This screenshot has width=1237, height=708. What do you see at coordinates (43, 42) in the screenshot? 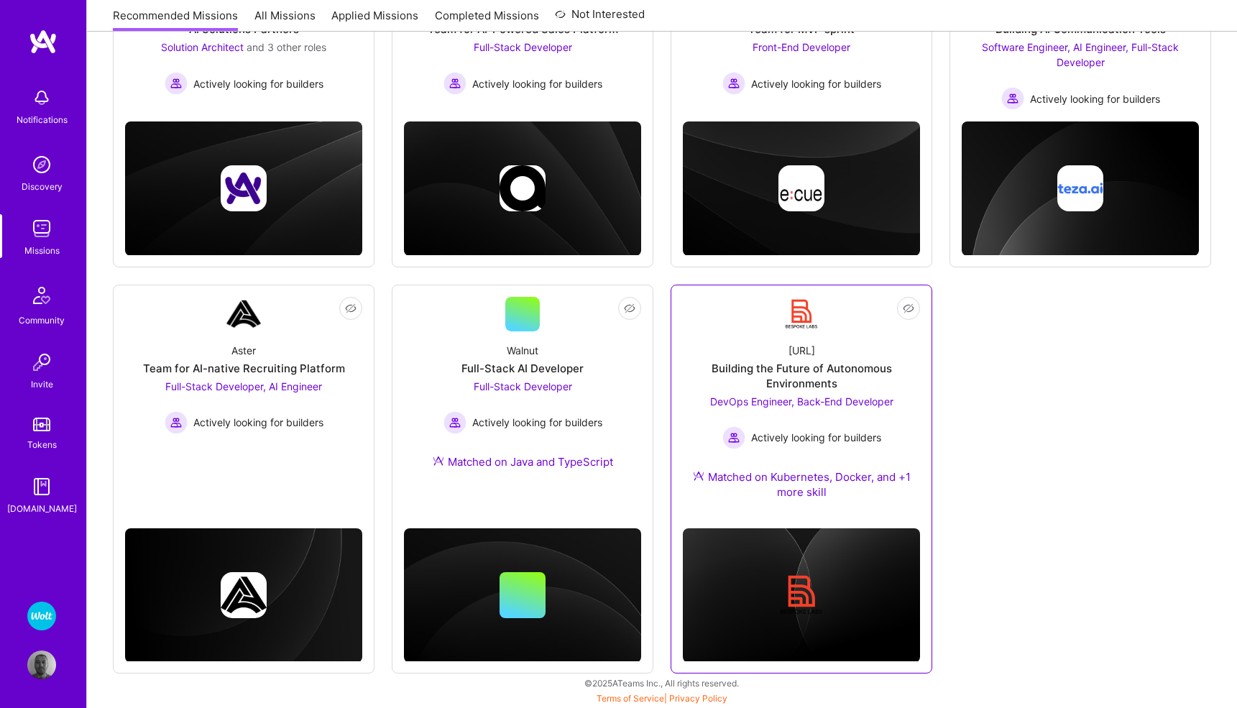
I see `img: logo` at bounding box center [43, 42].